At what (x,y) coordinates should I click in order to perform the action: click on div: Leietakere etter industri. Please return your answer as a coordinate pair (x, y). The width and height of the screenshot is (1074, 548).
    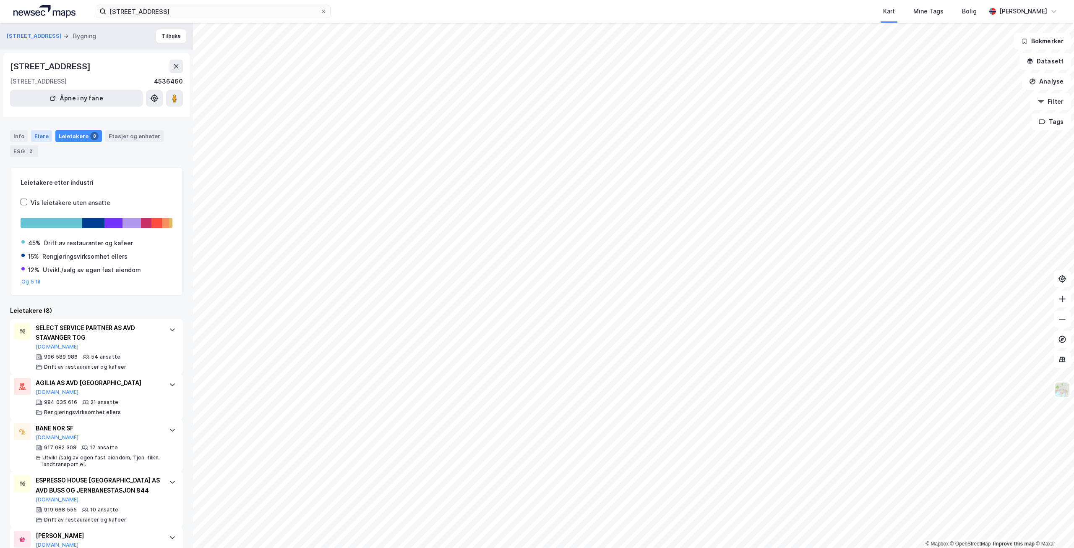
    Looking at the image, I should click on (97, 183).